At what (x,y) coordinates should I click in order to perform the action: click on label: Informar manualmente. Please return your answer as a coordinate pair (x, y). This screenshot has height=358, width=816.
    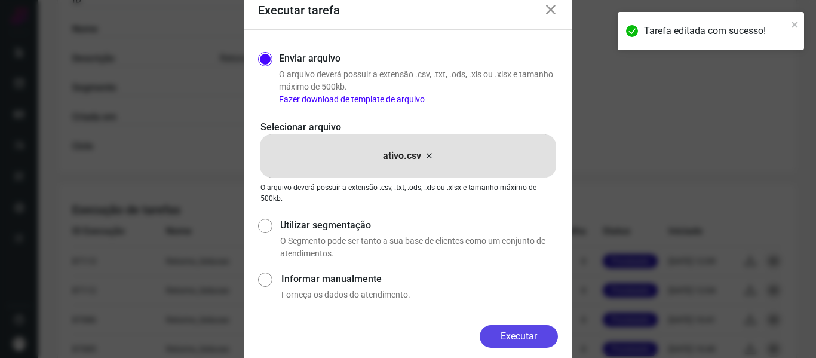
    Looking at the image, I should click on (419, 279).